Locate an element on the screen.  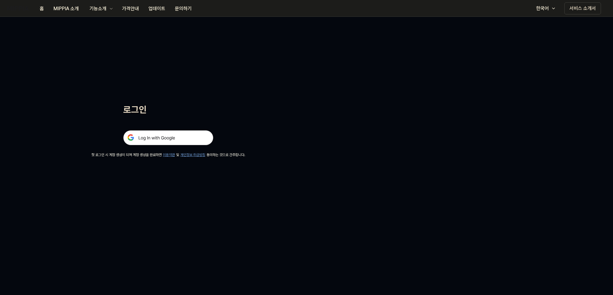
img: 구글 로그인 버튼 is located at coordinates (168, 138).